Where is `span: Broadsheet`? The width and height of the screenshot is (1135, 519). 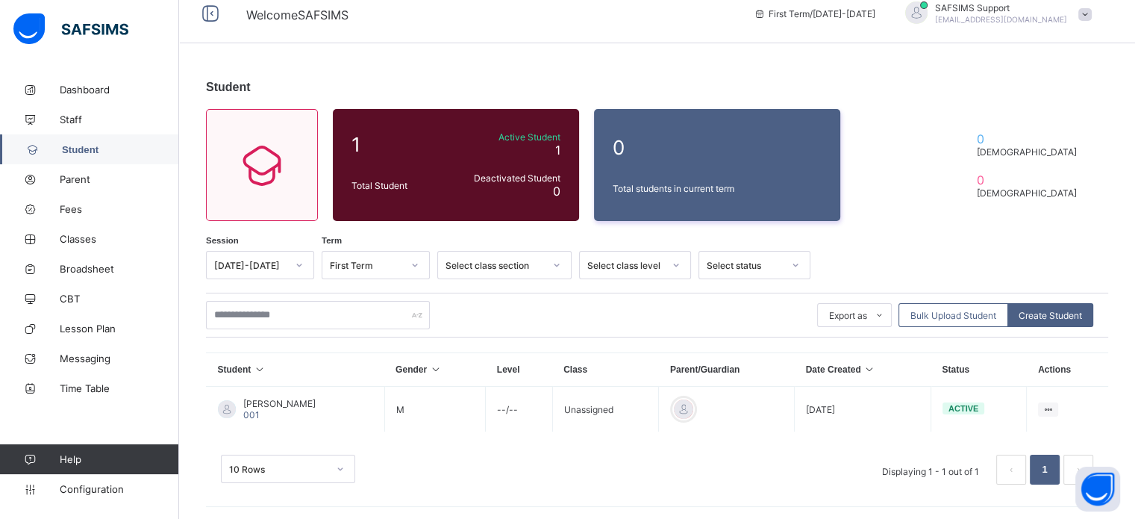
span: Broadsheet is located at coordinates (119, 269).